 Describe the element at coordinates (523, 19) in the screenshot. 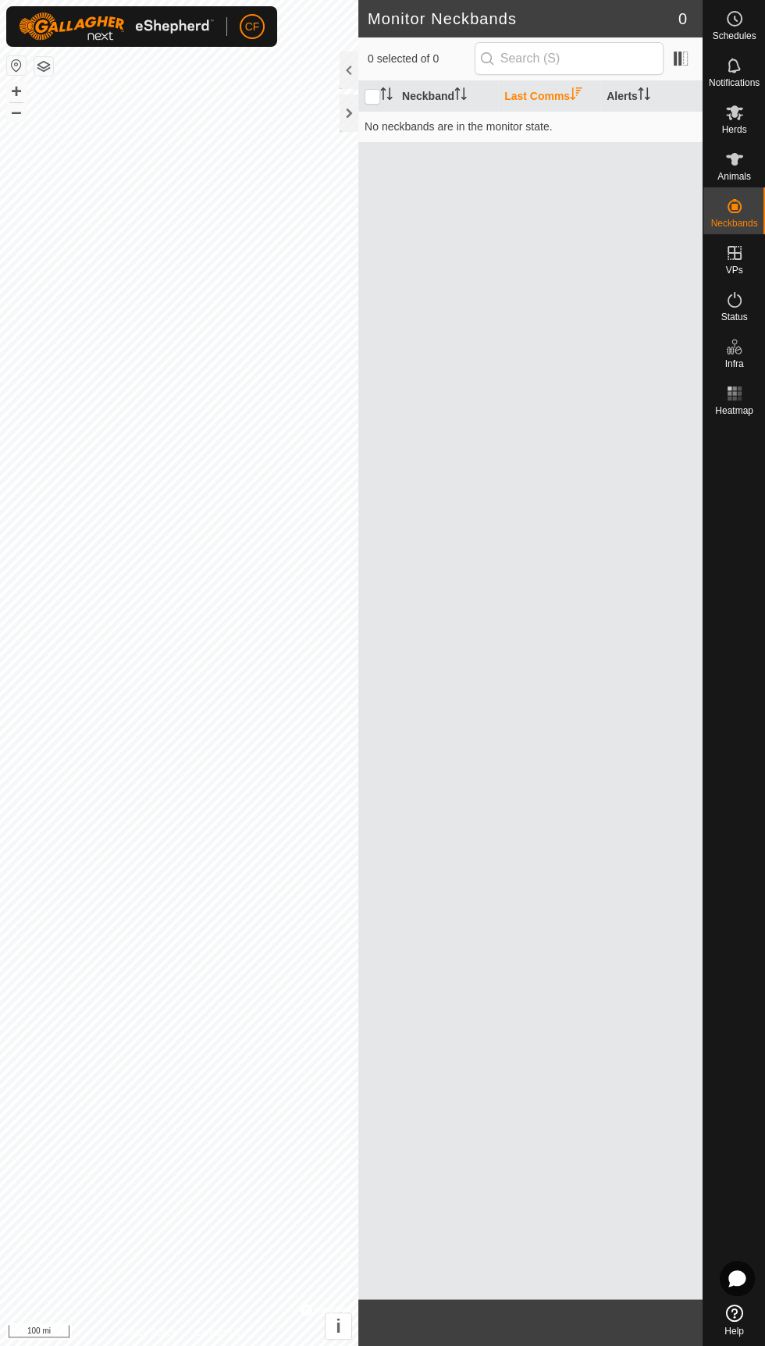

I see `h2: Monitor Neckbands` at that location.